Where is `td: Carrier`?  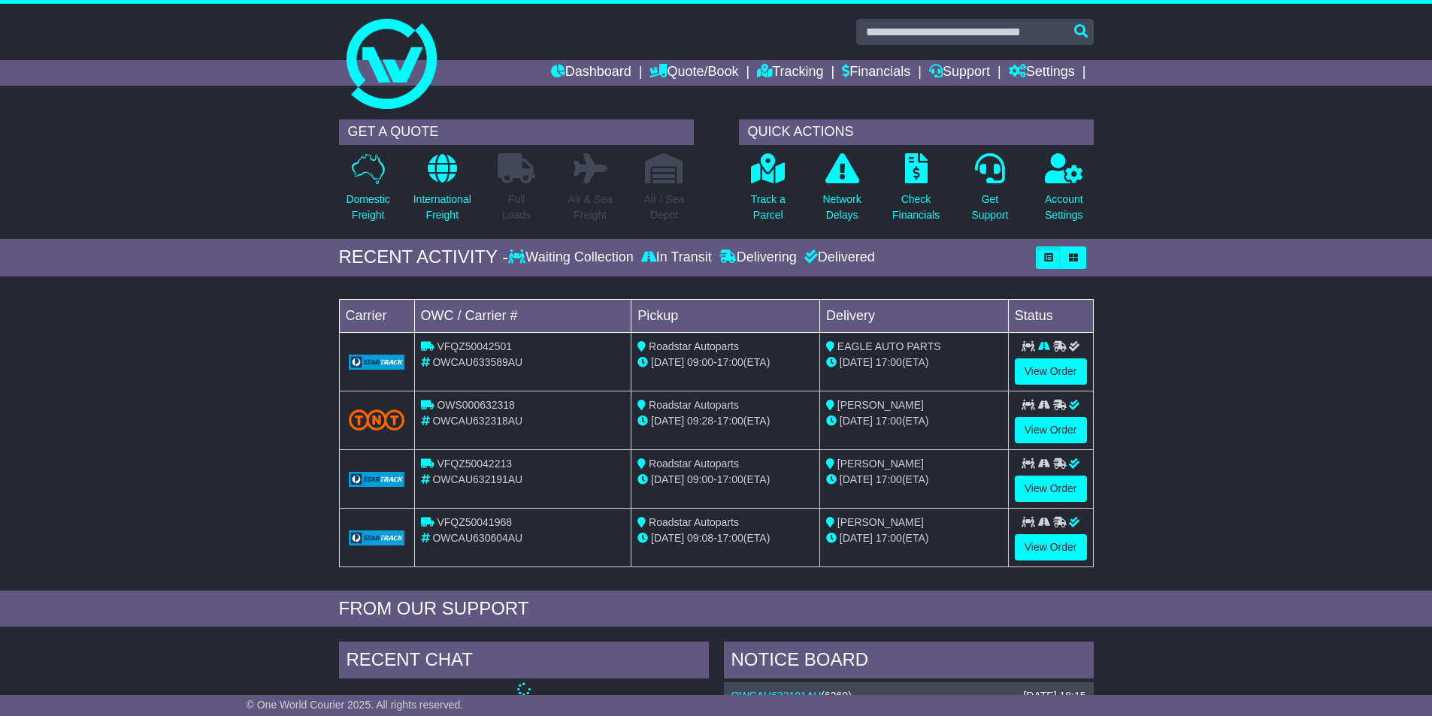
td: Carrier is located at coordinates (376, 316).